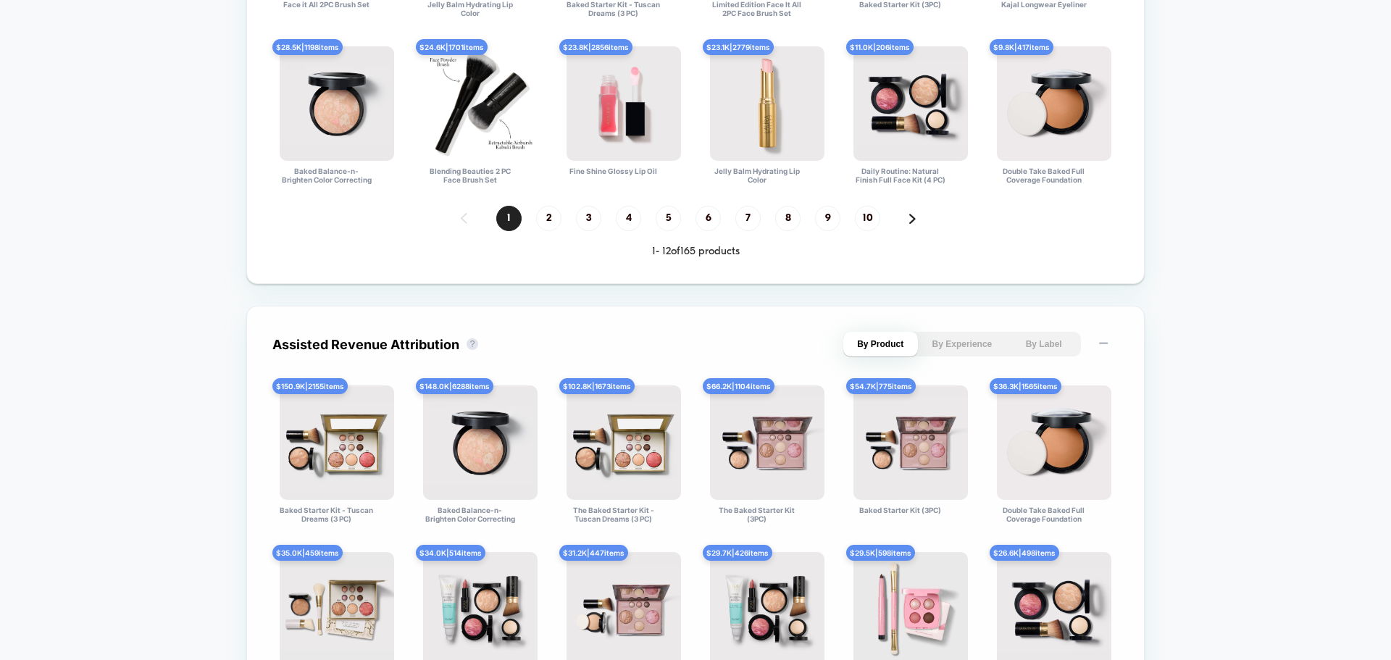 This screenshot has height=660, width=1391. What do you see at coordinates (787, 218) in the screenshot?
I see `span: 8` at bounding box center [787, 218].